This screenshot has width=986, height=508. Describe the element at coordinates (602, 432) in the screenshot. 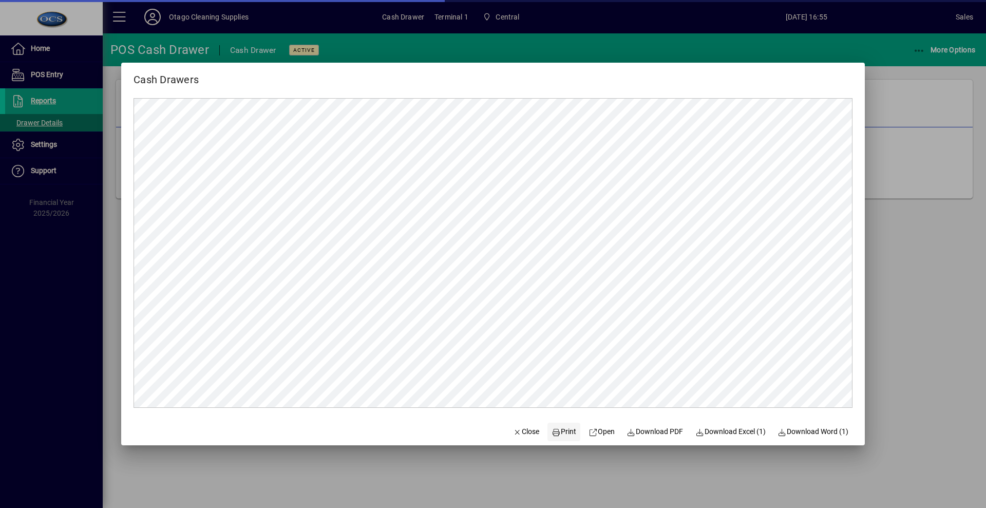

I see `a: Open` at that location.